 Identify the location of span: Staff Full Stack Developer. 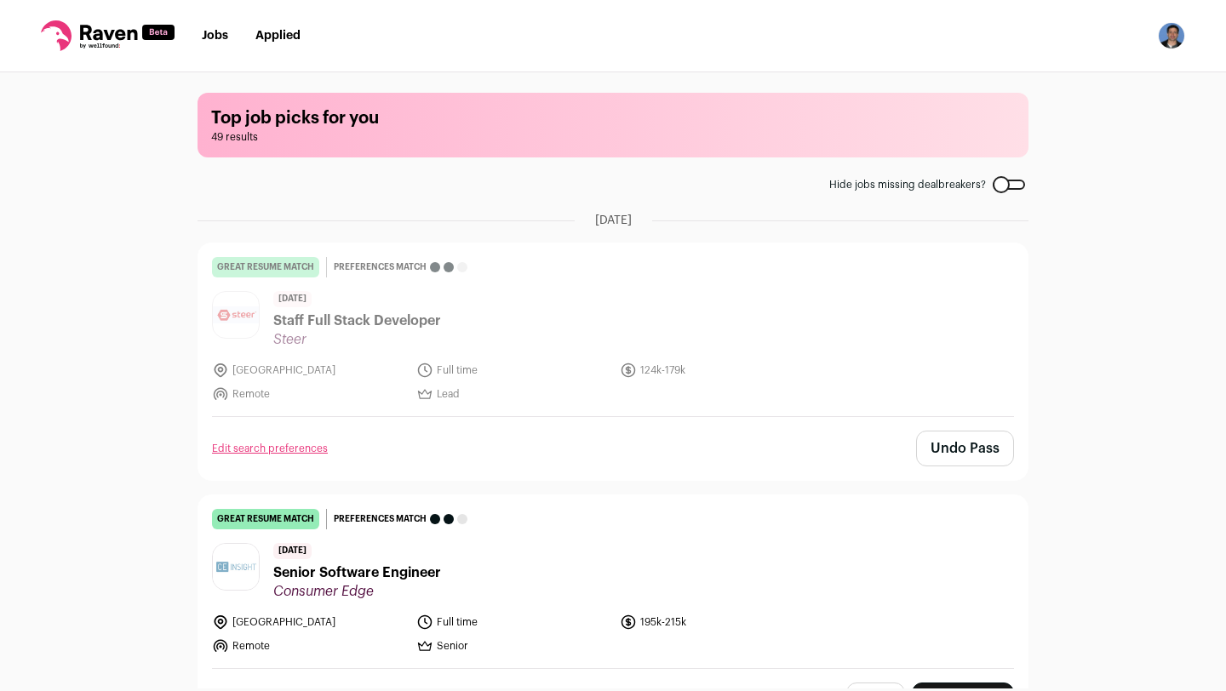
(357, 321).